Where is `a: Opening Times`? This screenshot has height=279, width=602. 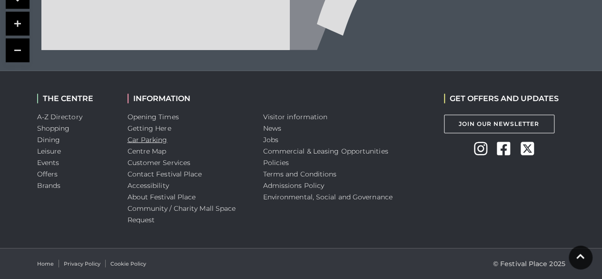
a: Opening Times is located at coordinates (153, 117).